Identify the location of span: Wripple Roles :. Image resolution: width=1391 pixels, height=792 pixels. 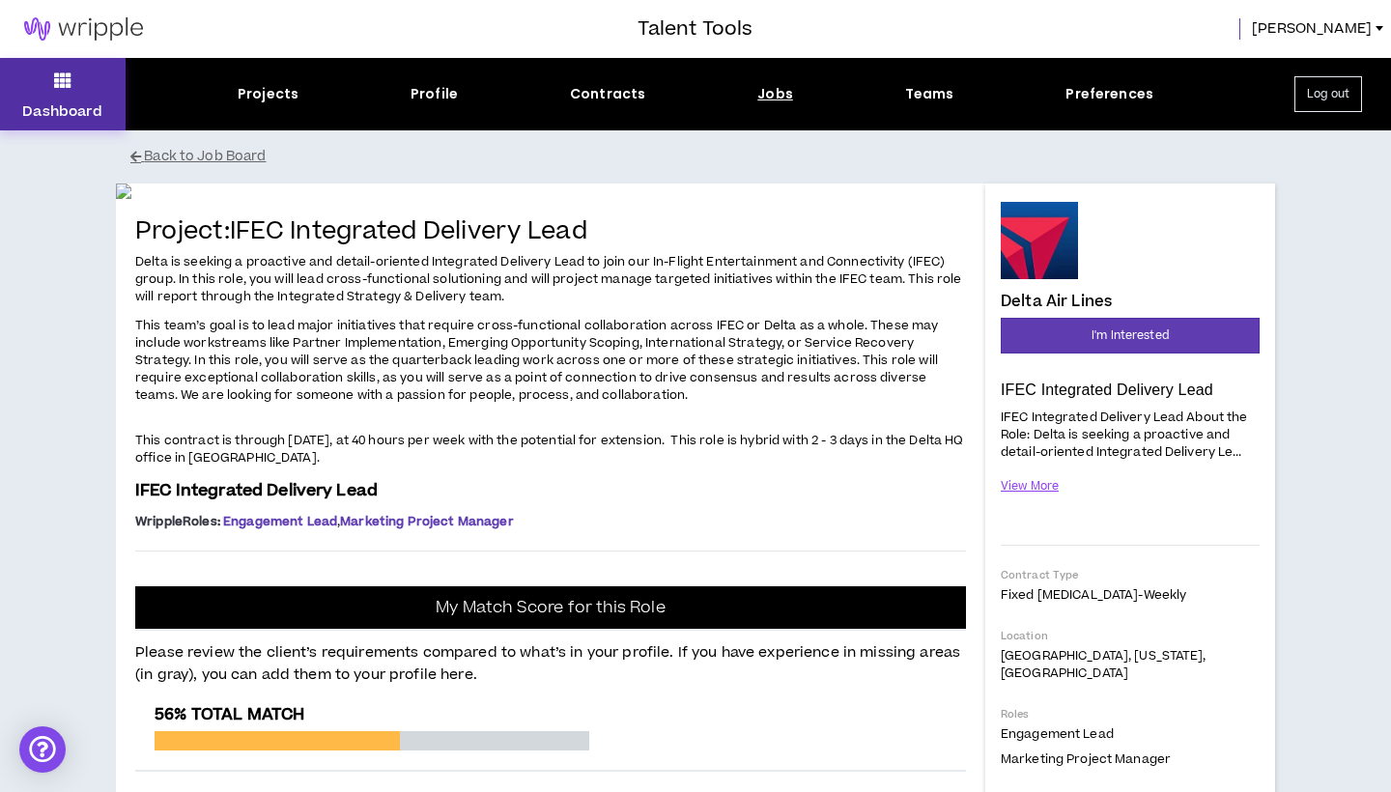
(178, 522).